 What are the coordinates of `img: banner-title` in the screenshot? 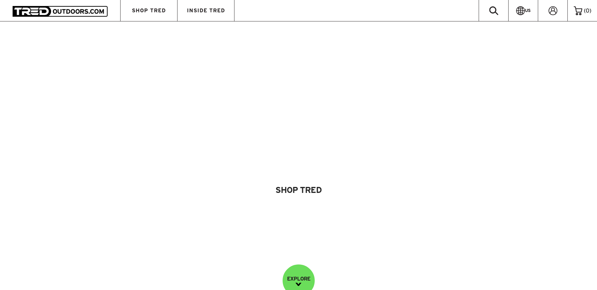 It's located at (299, 143).